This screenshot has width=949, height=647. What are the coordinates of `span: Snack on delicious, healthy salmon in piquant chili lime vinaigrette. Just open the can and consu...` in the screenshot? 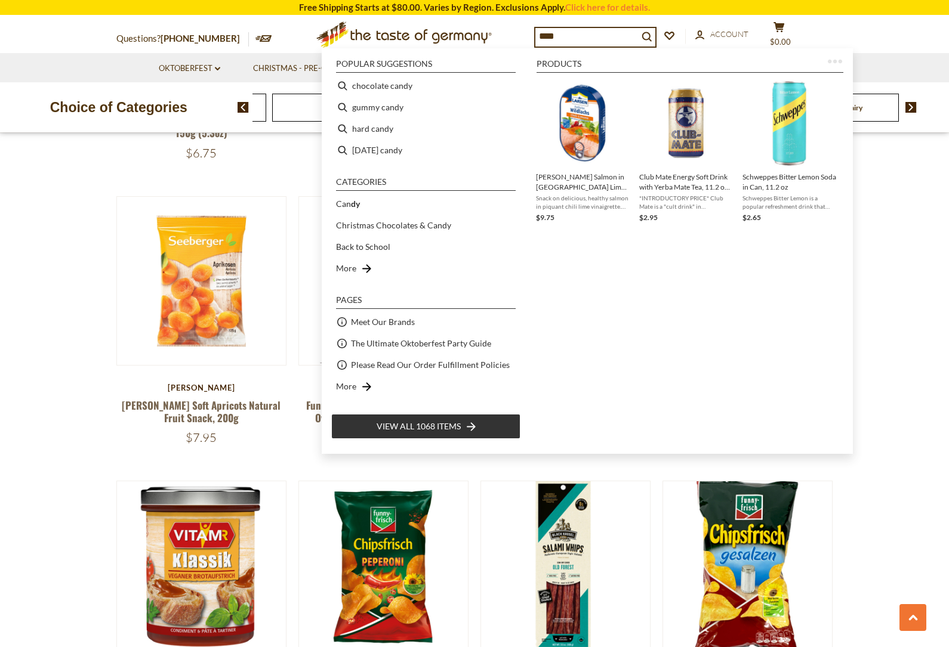 It's located at (582, 202).